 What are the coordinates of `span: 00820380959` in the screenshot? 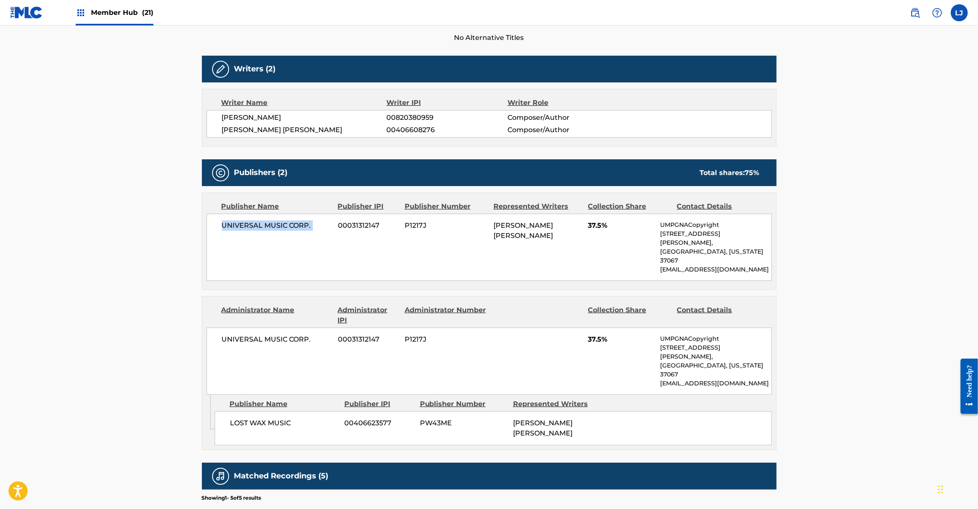 It's located at (447, 118).